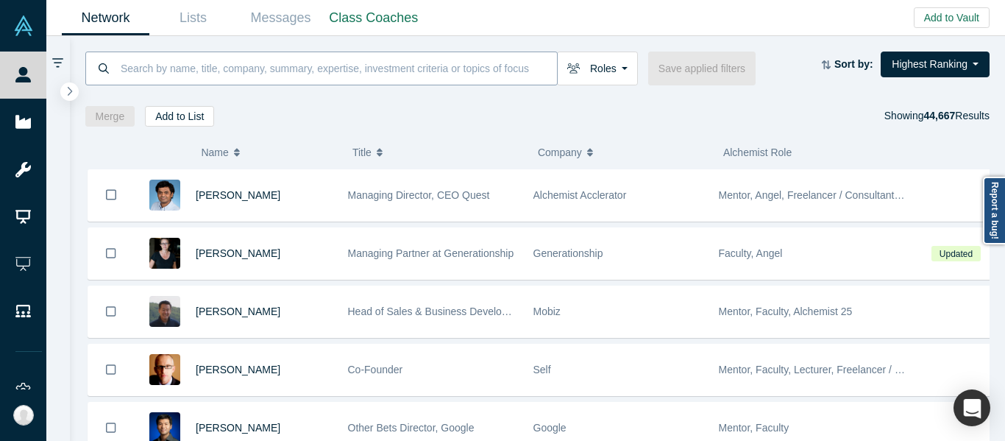 The image size is (1005, 441). Describe the element at coordinates (757, 152) in the screenshot. I see `span: Alchemist Role` at that location.